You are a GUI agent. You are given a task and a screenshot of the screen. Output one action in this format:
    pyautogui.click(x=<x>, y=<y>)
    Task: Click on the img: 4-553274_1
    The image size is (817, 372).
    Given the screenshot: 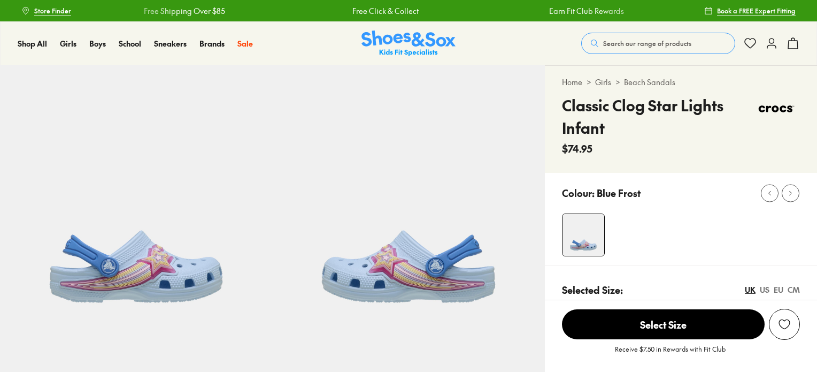 What is the action you would take?
    pyautogui.click(x=583, y=235)
    